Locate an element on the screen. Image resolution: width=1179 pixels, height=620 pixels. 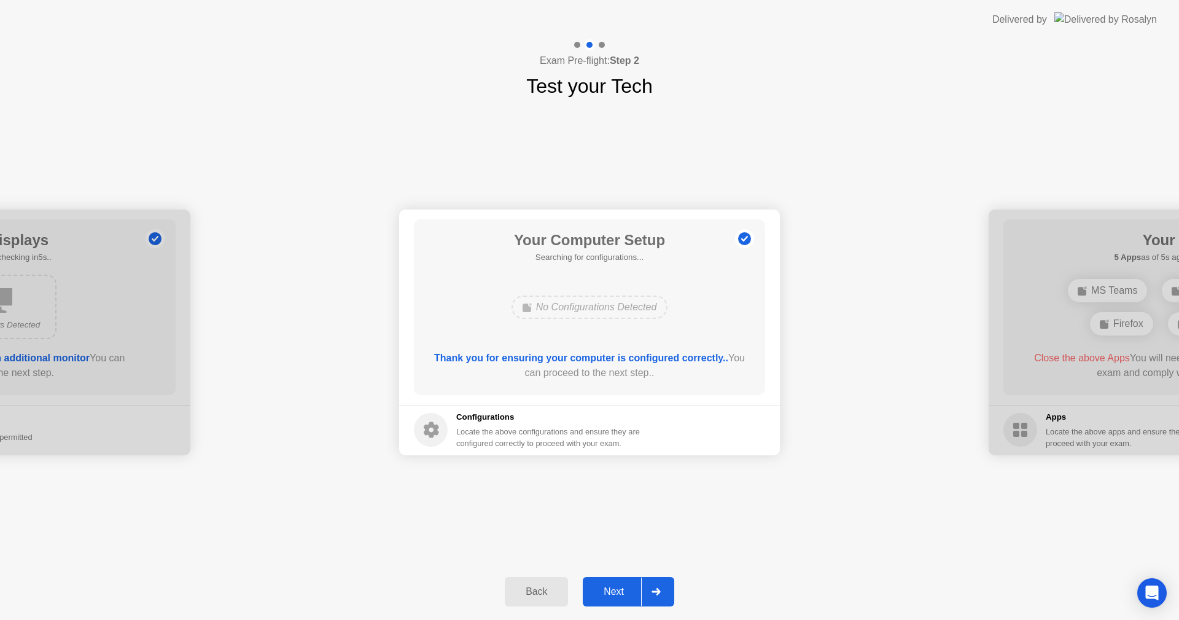
button: Back is located at coordinates (536, 591).